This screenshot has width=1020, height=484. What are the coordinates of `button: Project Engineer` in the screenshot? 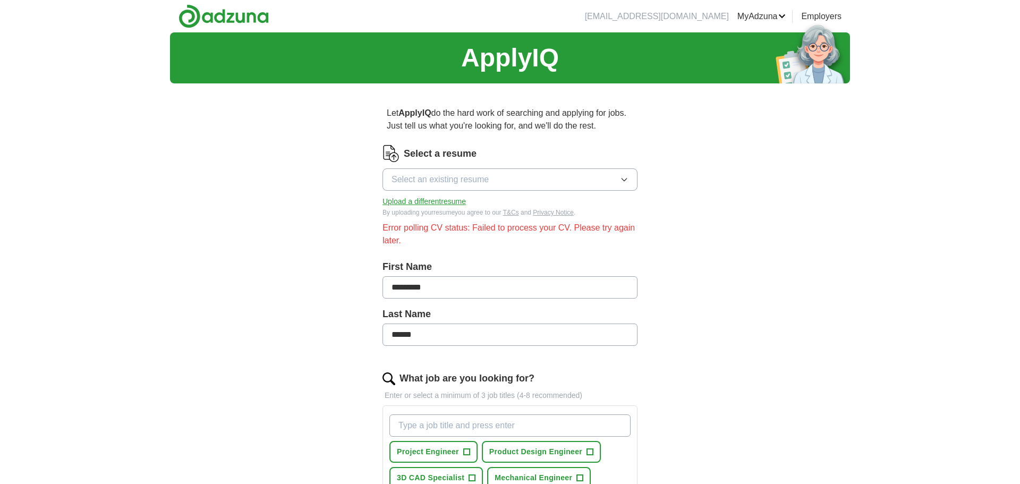 It's located at (434, 452).